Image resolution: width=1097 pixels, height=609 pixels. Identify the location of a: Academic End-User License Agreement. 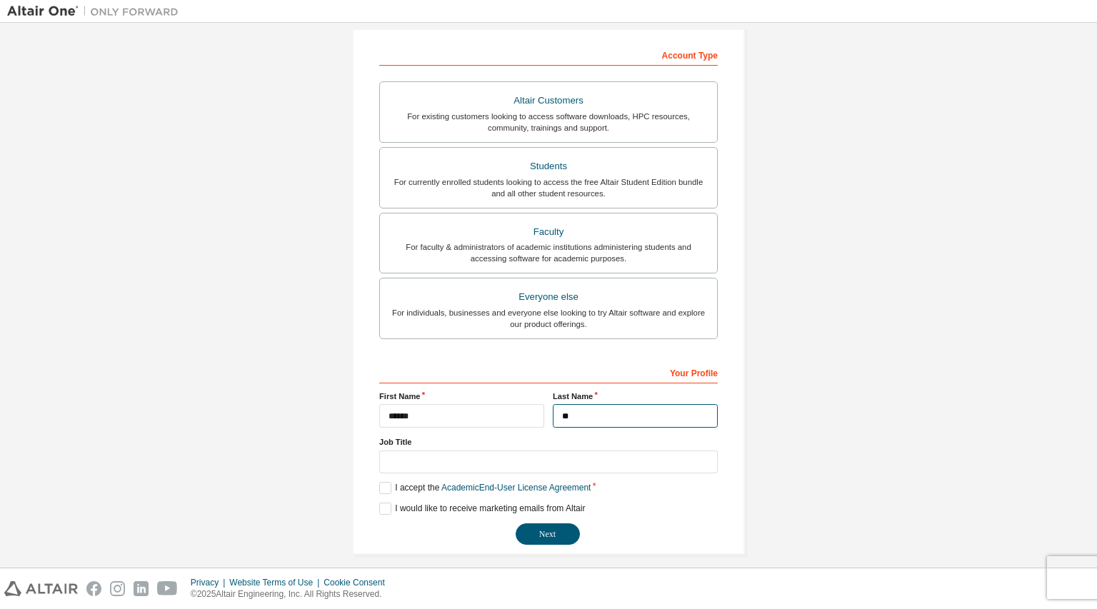
(515, 488).